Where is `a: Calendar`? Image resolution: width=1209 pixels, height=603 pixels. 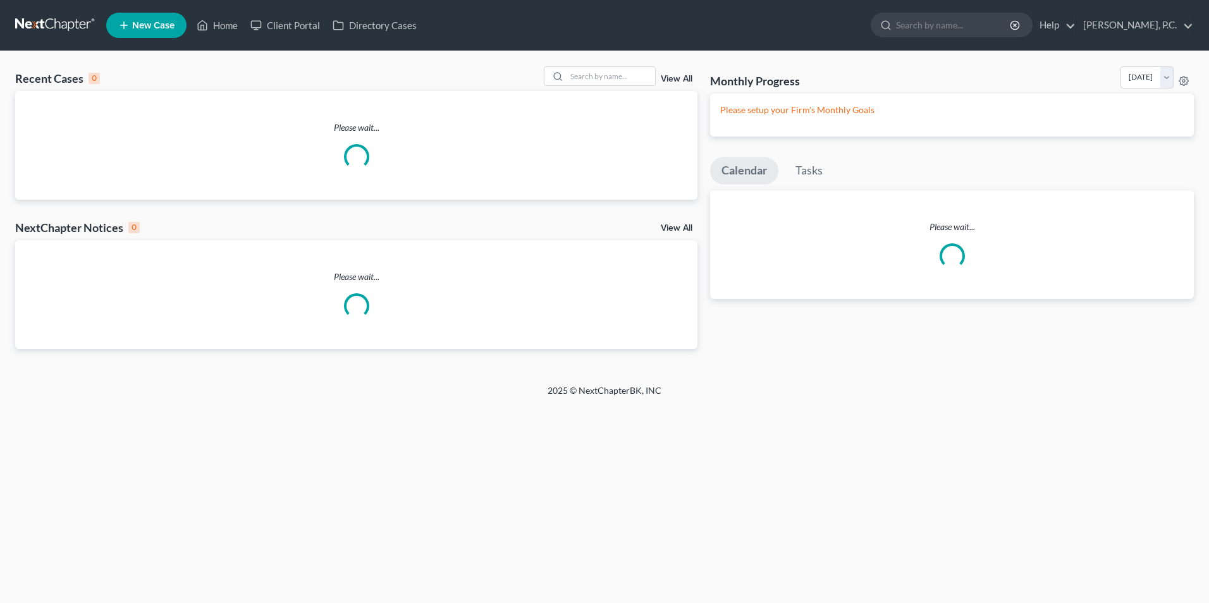
a: Calendar is located at coordinates (744, 171).